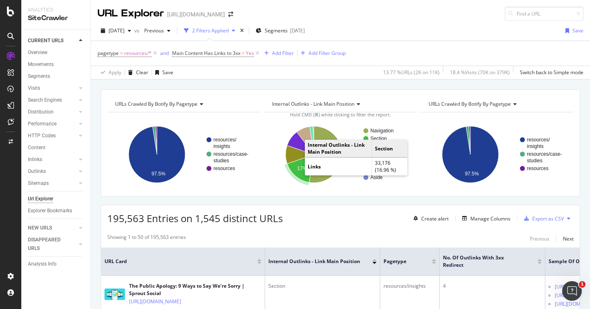 Image resolution: width=590 pixels, height=309 pixels. Describe the element at coordinates (152, 30) in the screenshot. I see `span: Previous` at that location.